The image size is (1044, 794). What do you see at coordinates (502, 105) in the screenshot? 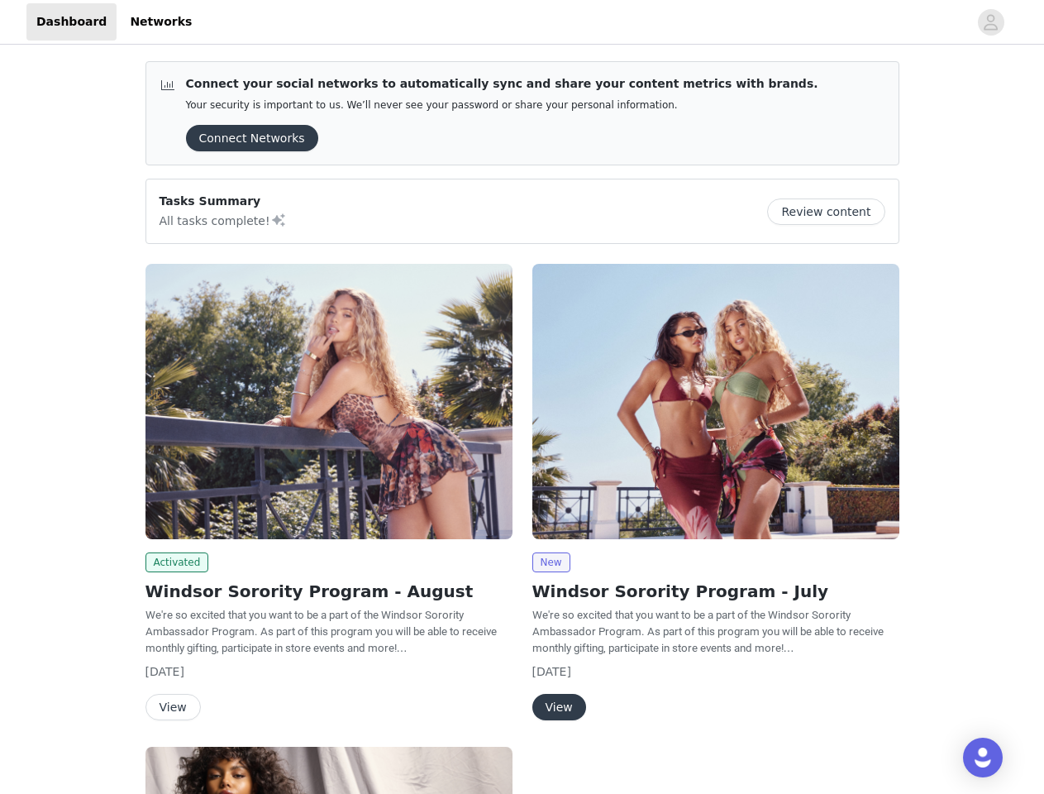
I see `p: Your security is important to us. We’ll never see your password or share your personal information.` at bounding box center [502, 105].